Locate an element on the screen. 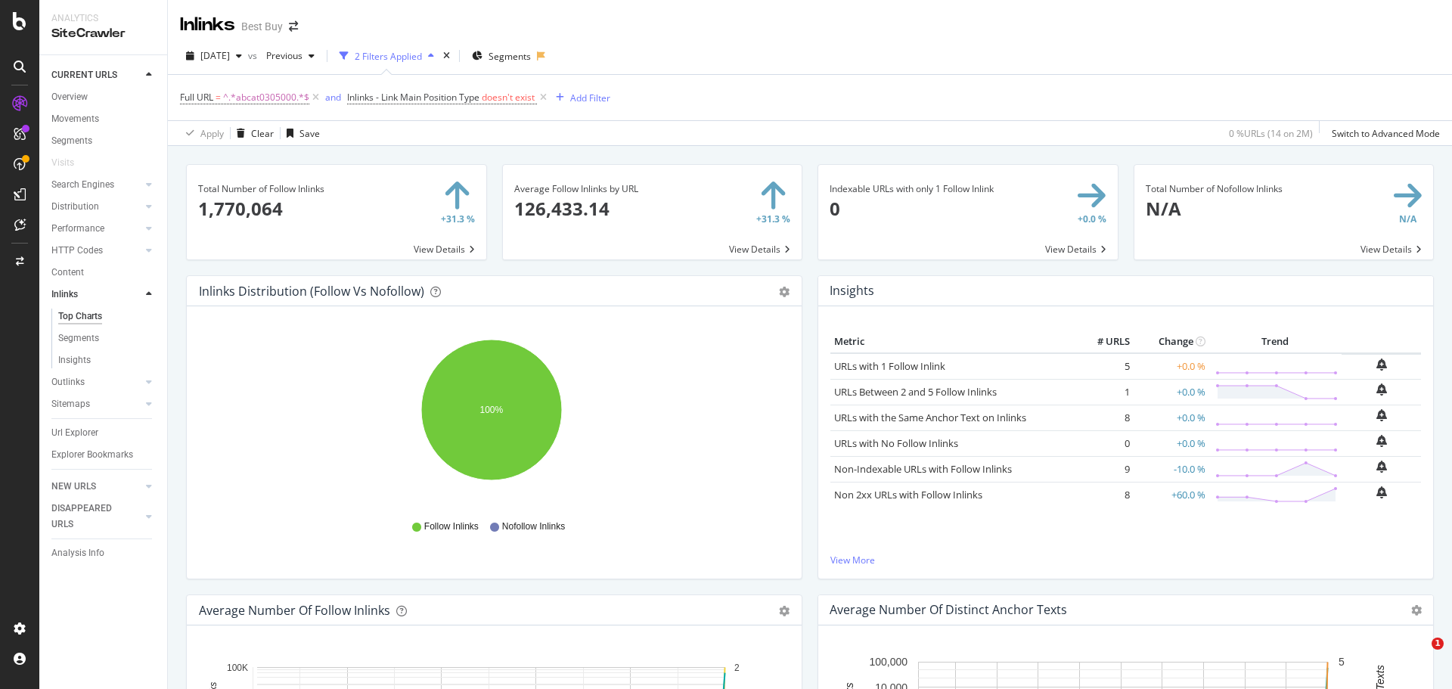 The image size is (1452, 689). a: NEW URLS is located at coordinates (96, 486).